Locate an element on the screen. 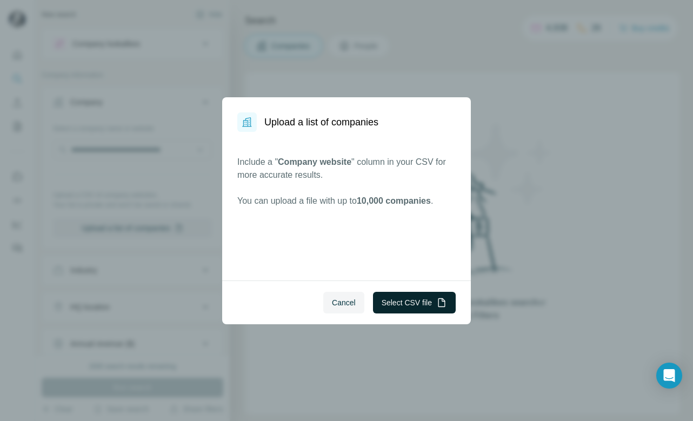 This screenshot has width=693, height=421. div: Open Intercom Messenger is located at coordinates (669, 376).